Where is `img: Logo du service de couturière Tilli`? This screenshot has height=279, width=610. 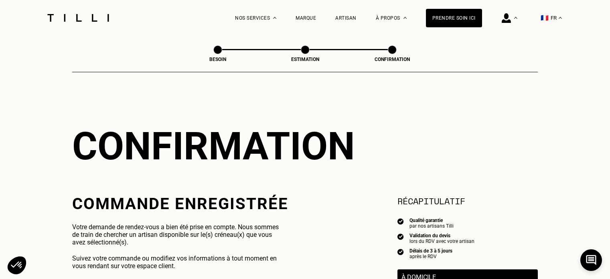
img: Logo du service de couturière Tilli is located at coordinates (78, 18).